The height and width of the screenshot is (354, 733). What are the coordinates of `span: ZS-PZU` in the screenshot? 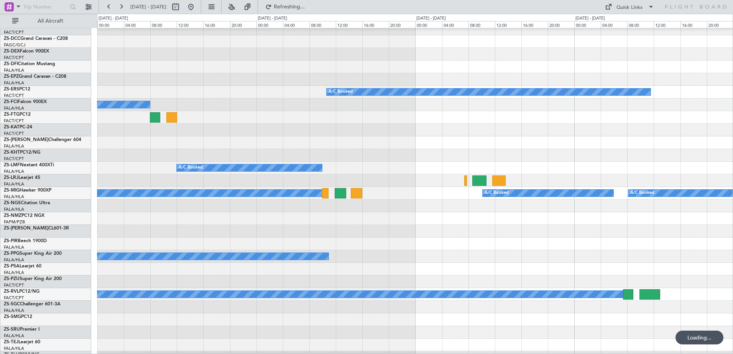 It's located at (12, 279).